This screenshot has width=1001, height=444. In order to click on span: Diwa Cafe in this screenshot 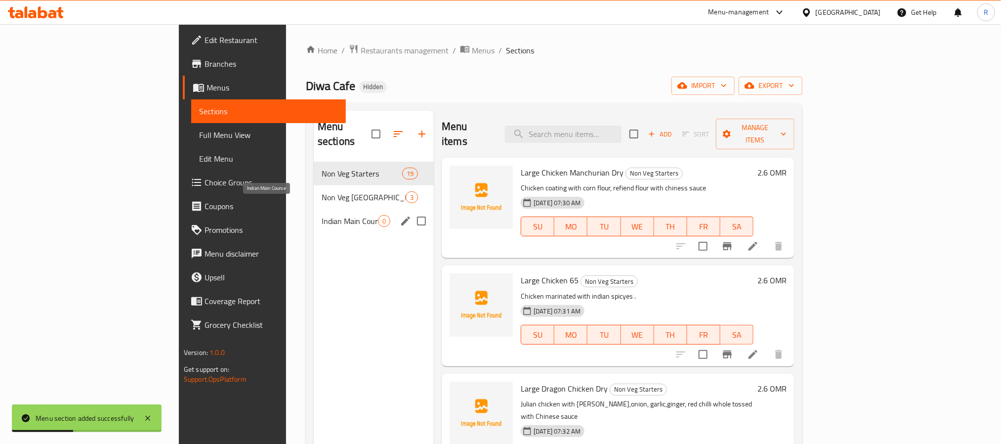, I will do `click(331, 85)`.